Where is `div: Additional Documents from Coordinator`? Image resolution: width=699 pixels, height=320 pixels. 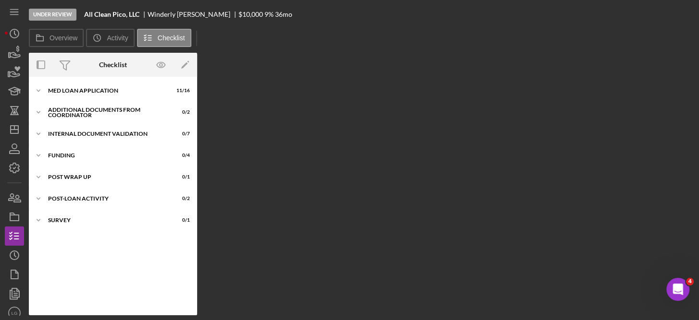
div: Additional Documents from Coordinator is located at coordinates (107, 112).